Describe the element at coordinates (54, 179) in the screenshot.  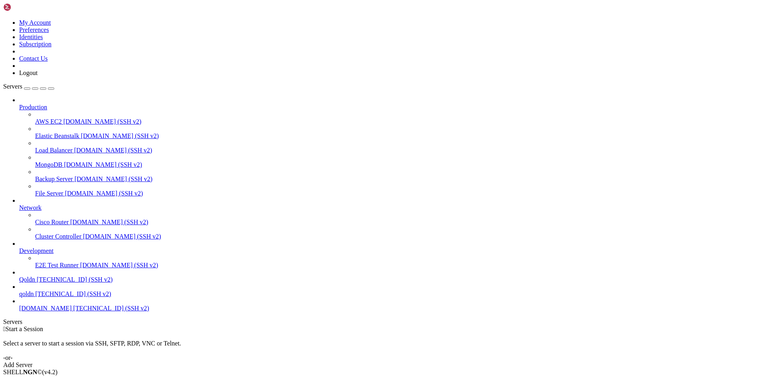
I see `span: Backup Server` at that location.